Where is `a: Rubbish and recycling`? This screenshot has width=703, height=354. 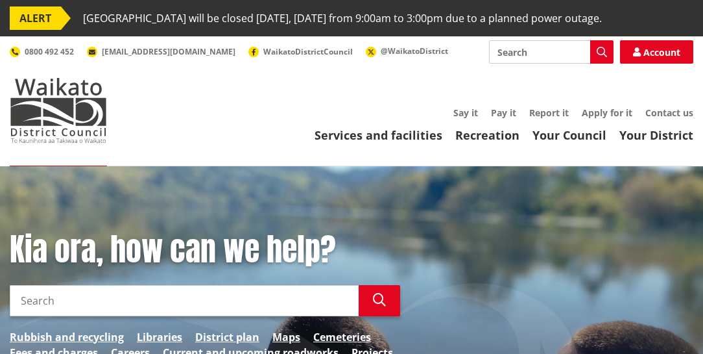 a: Rubbish and recycling is located at coordinates (67, 337).